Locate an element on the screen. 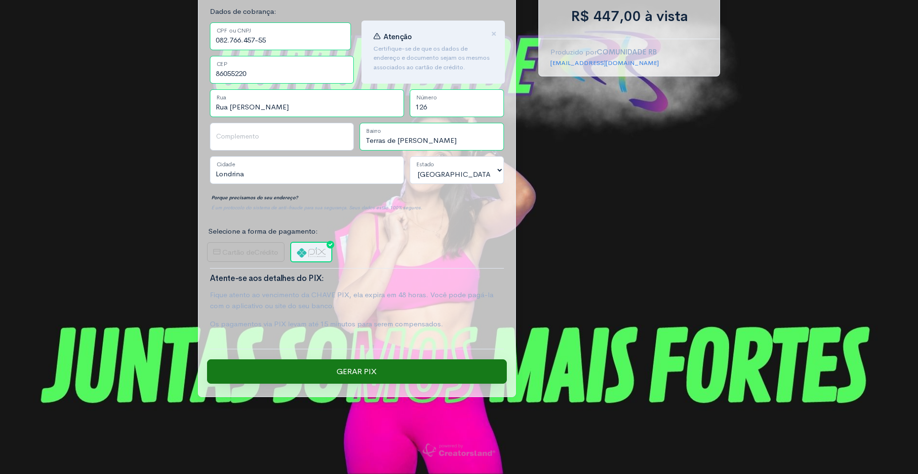 This screenshot has height=474, width=918. input: Bairro is located at coordinates (432, 137).